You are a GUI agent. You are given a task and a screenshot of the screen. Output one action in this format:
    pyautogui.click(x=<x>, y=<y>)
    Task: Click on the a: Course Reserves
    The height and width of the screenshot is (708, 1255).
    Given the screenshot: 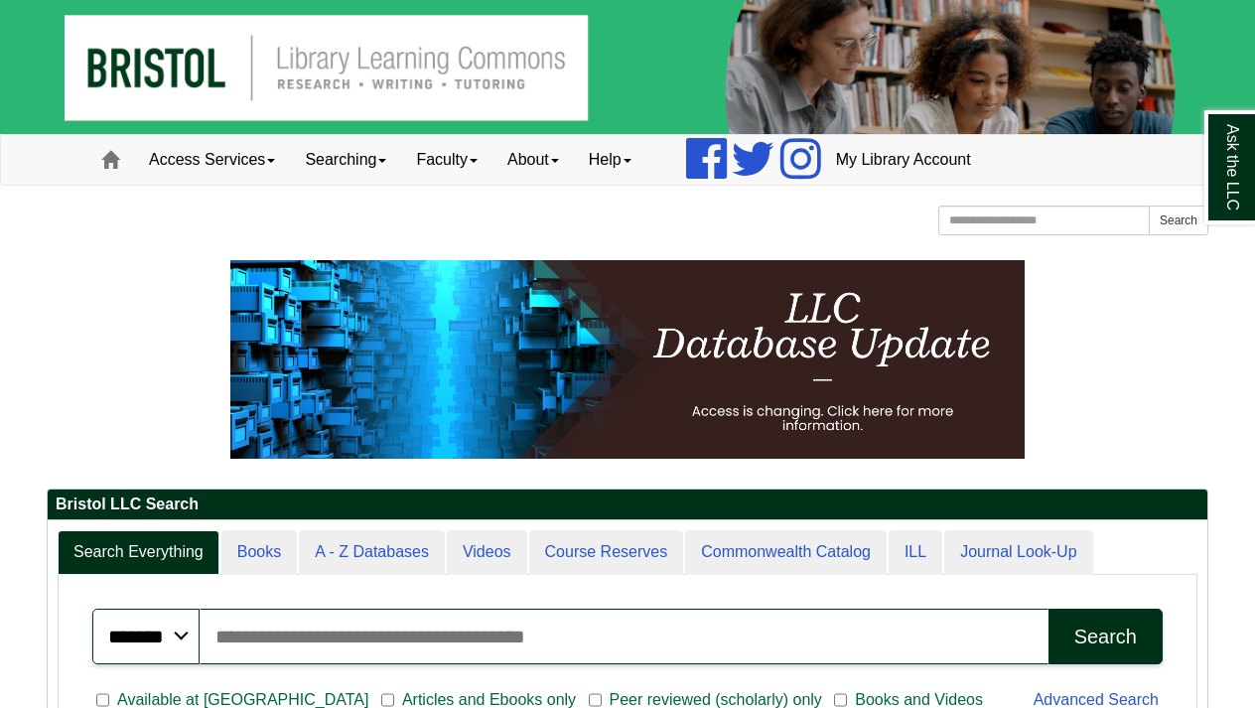 What is the action you would take?
    pyautogui.click(x=607, y=552)
    